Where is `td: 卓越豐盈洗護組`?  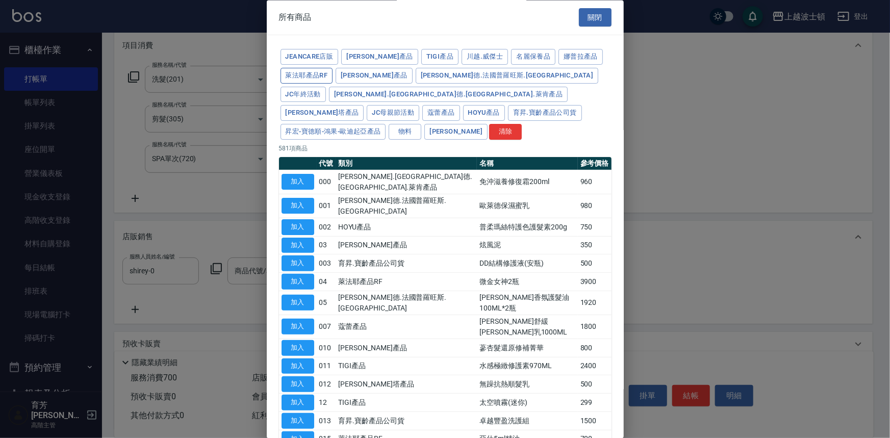
td: 卓越豐盈洗護組 is located at coordinates (527, 421).